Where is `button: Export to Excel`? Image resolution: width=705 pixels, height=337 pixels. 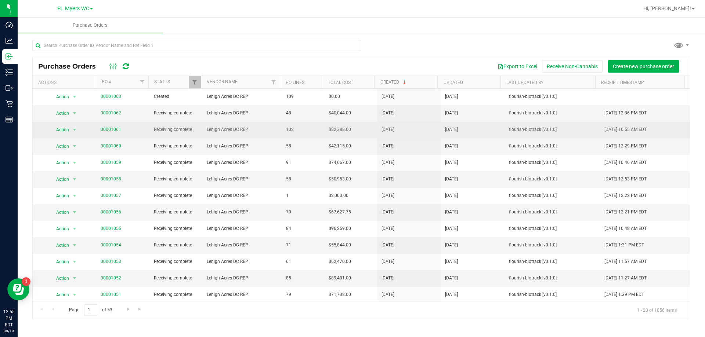
button: Export to Excel is located at coordinates (517, 66).